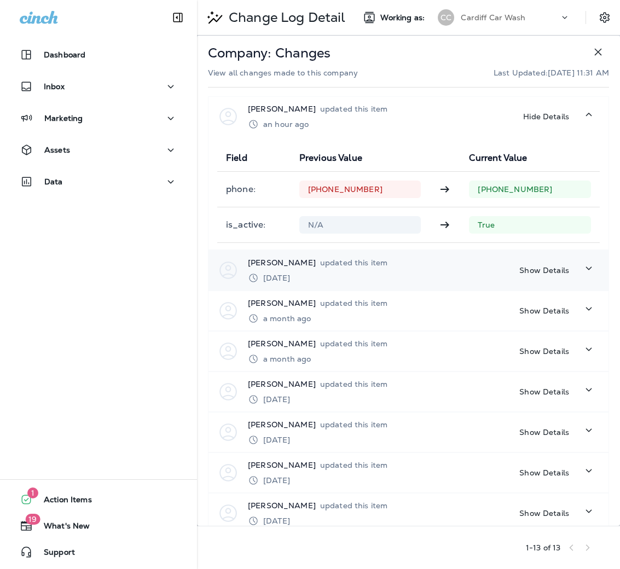 This screenshot has height=569, width=620. What do you see at coordinates (98, 499) in the screenshot?
I see `button: 1Action Items` at bounding box center [98, 499].